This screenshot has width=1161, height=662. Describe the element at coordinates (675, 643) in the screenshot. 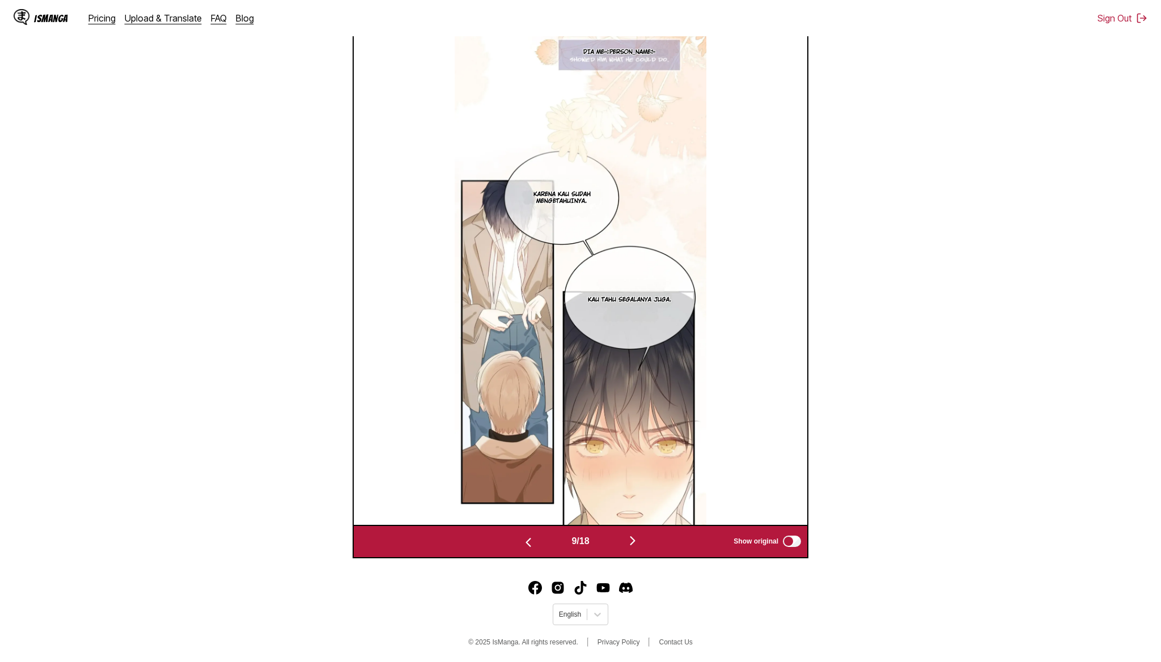

I see `a: Contact Us` at that location.